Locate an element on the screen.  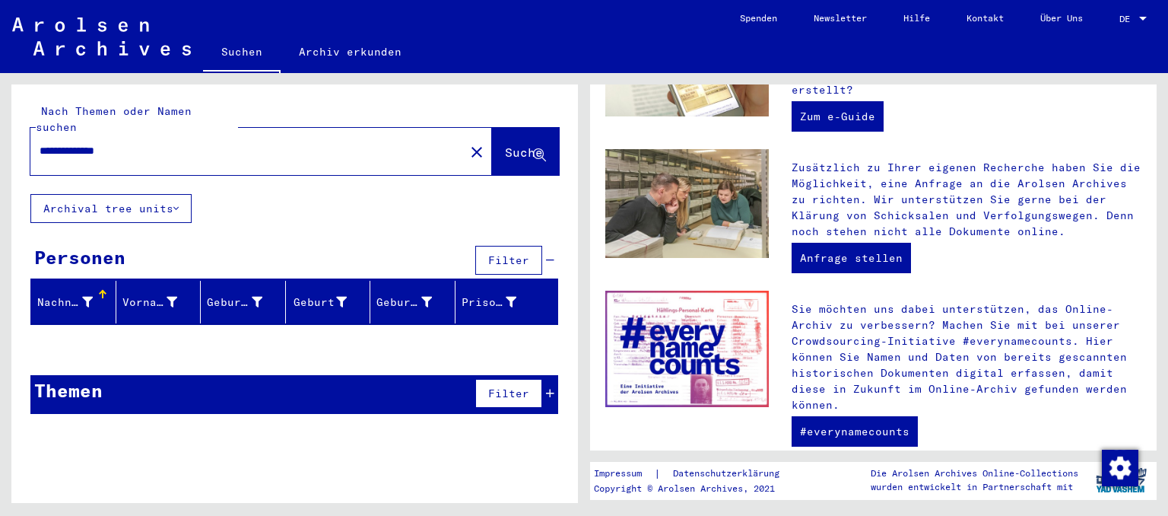
a: Datenschutzerklärung is located at coordinates (729, 473).